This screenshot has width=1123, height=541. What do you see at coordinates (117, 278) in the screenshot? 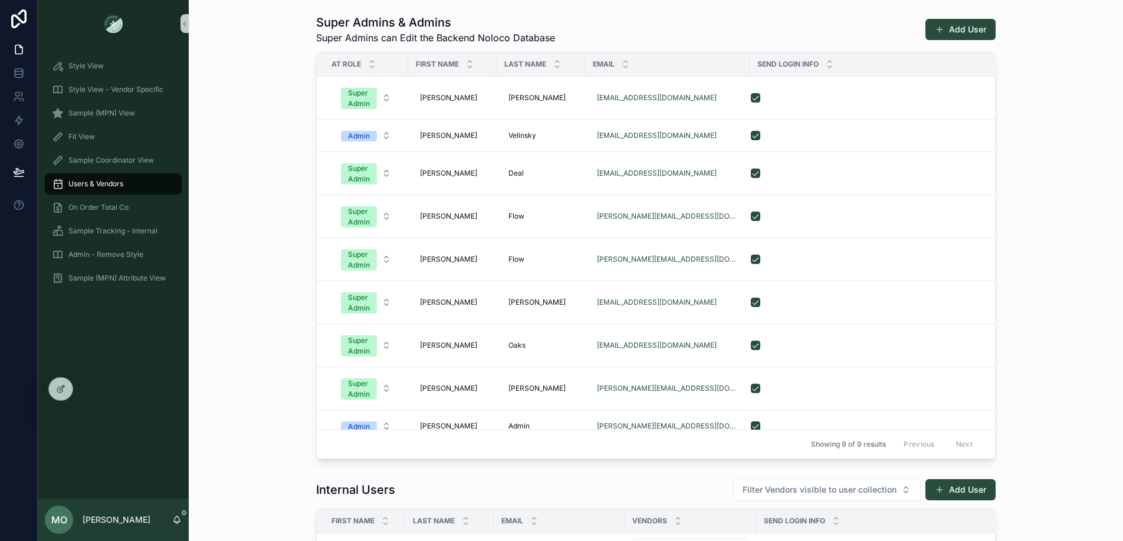
I see `span: Sample (MPN) Attribute View` at bounding box center [117, 278].